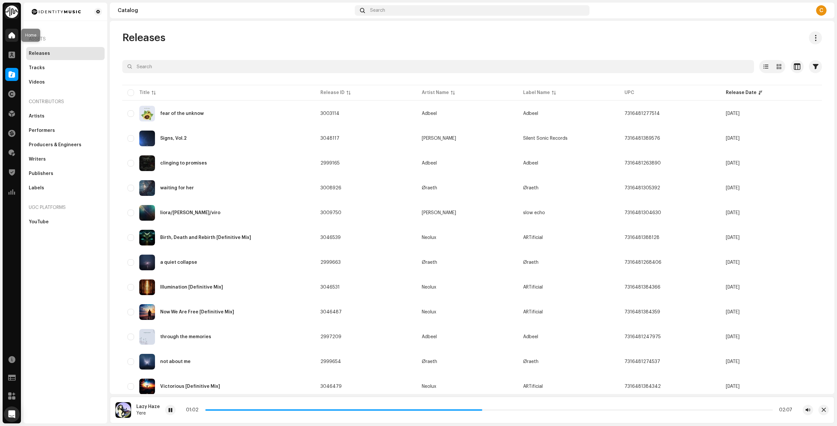  What do you see at coordinates (65, 116) in the screenshot?
I see `re-m-nav-item: Artists` at bounding box center [65, 116].